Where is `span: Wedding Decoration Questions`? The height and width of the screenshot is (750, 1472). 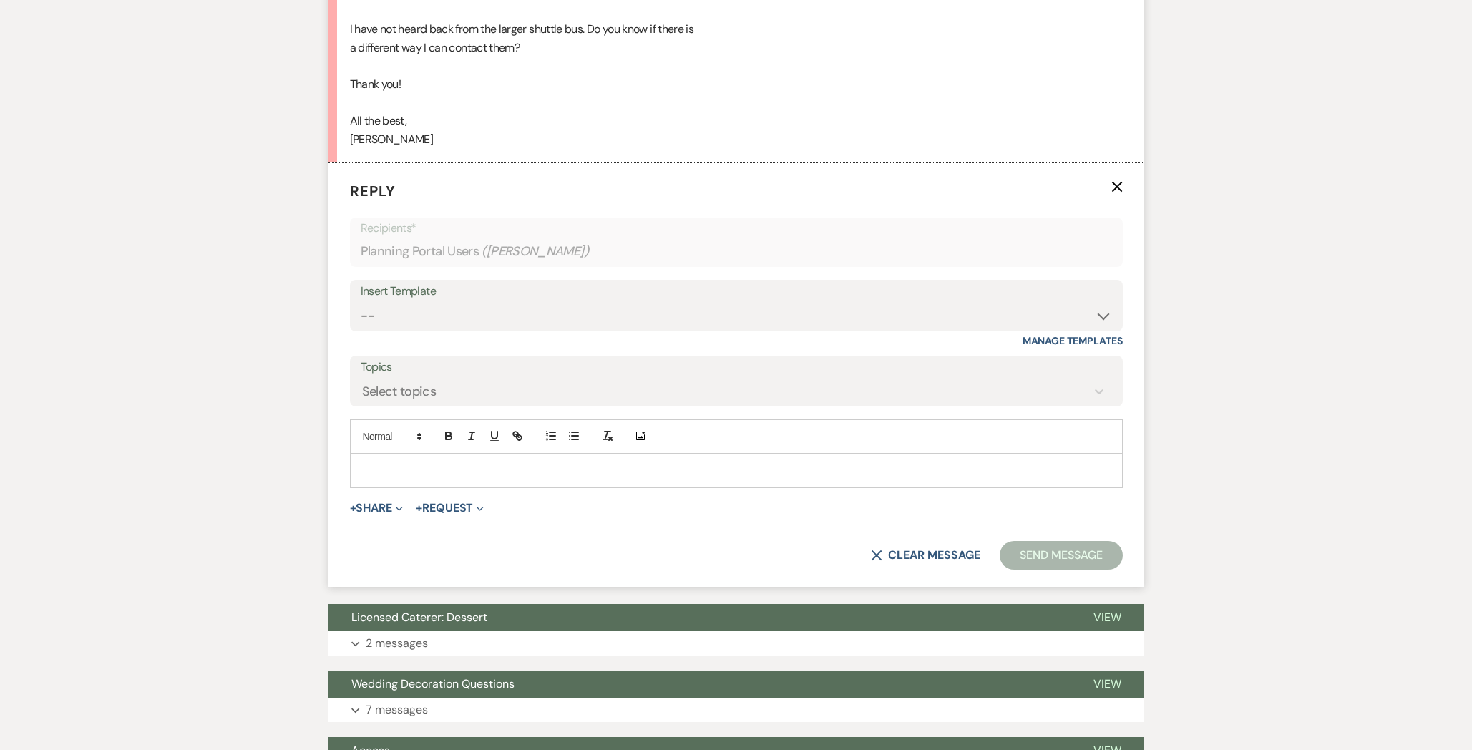 span: Wedding Decoration Questions is located at coordinates (433, 683).